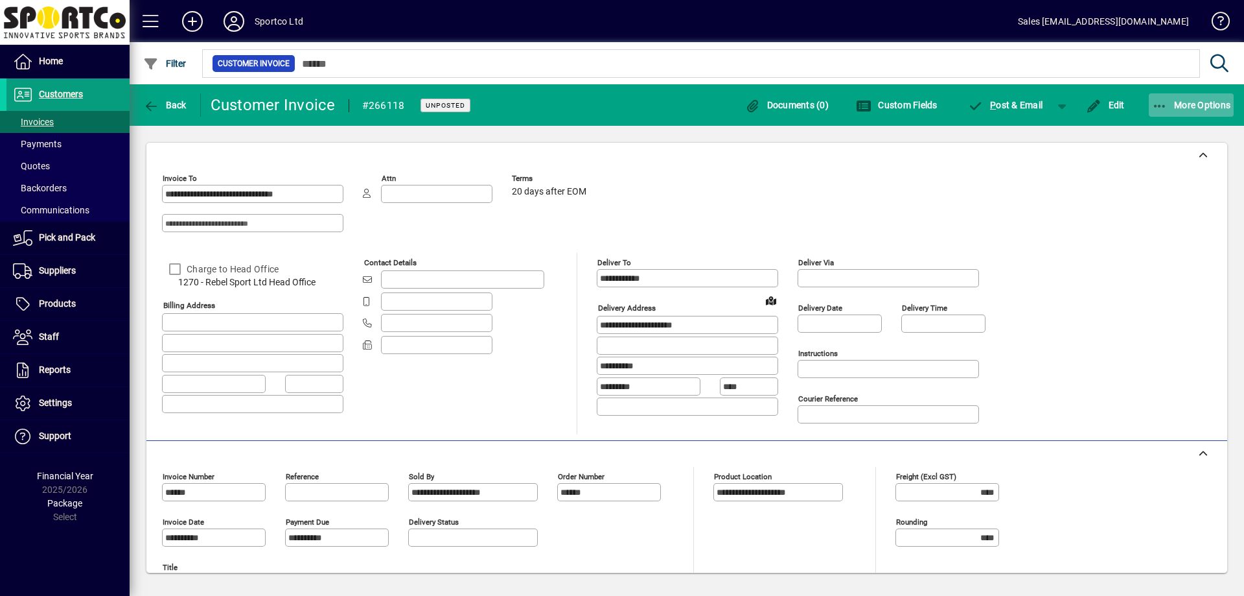  I want to click on mat-label: Invoice date, so click(183, 522).